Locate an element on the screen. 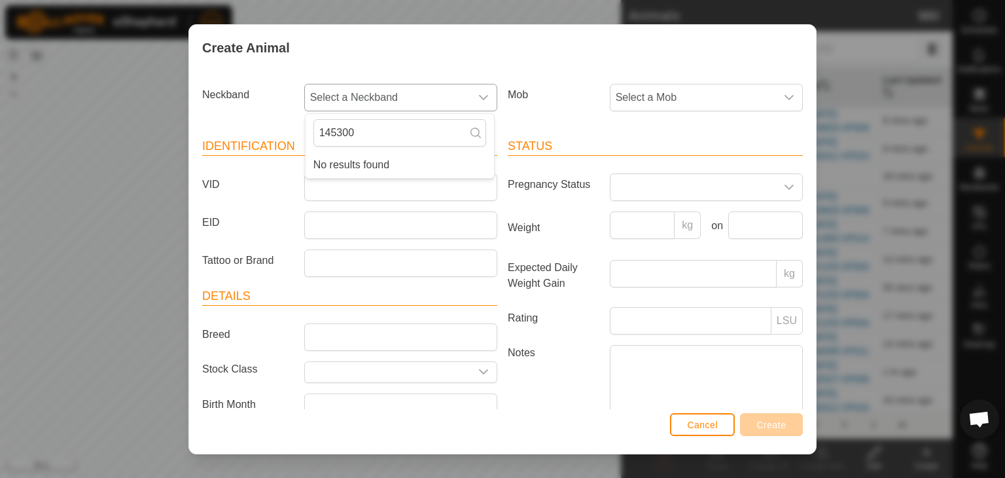 Image resolution: width=1005 pixels, height=478 pixels. span: Cancel is located at coordinates (702, 425).